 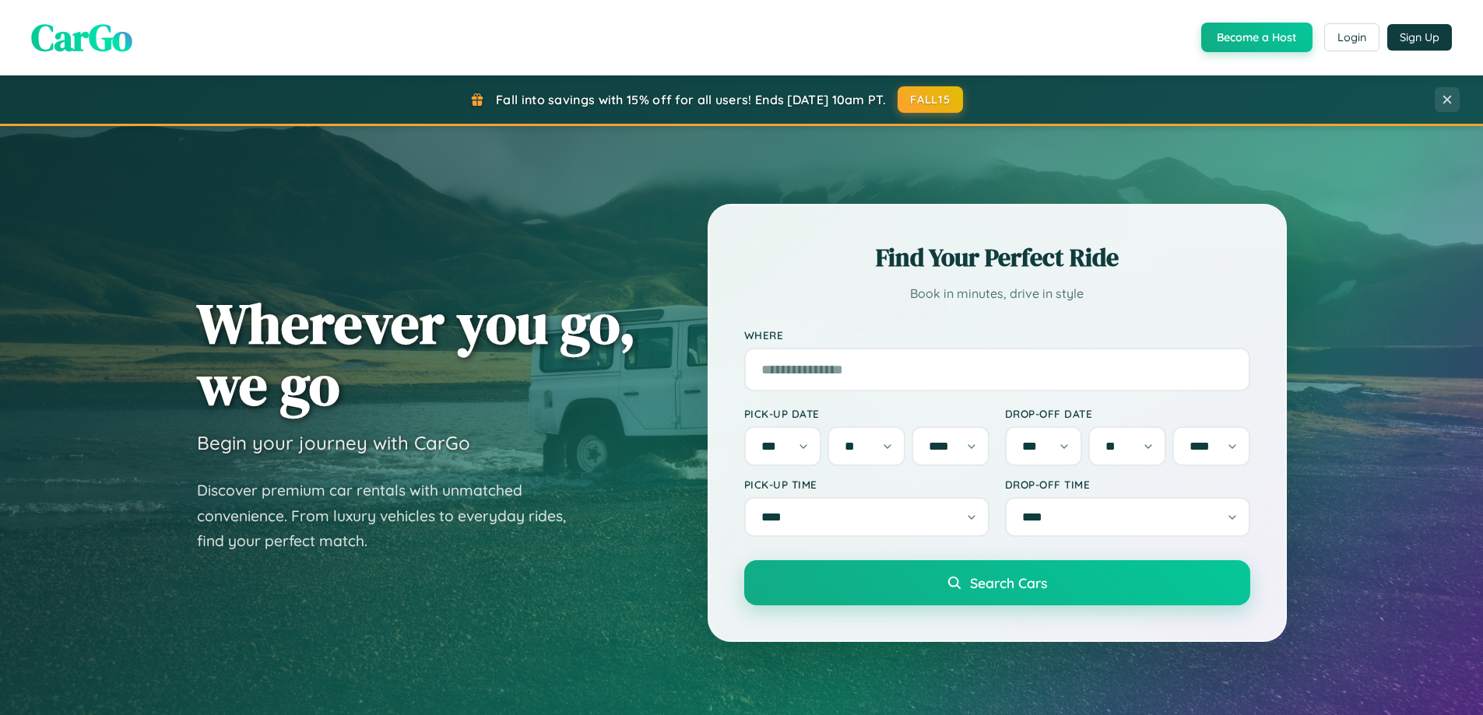 I want to click on button: FALL15, so click(x=930, y=100).